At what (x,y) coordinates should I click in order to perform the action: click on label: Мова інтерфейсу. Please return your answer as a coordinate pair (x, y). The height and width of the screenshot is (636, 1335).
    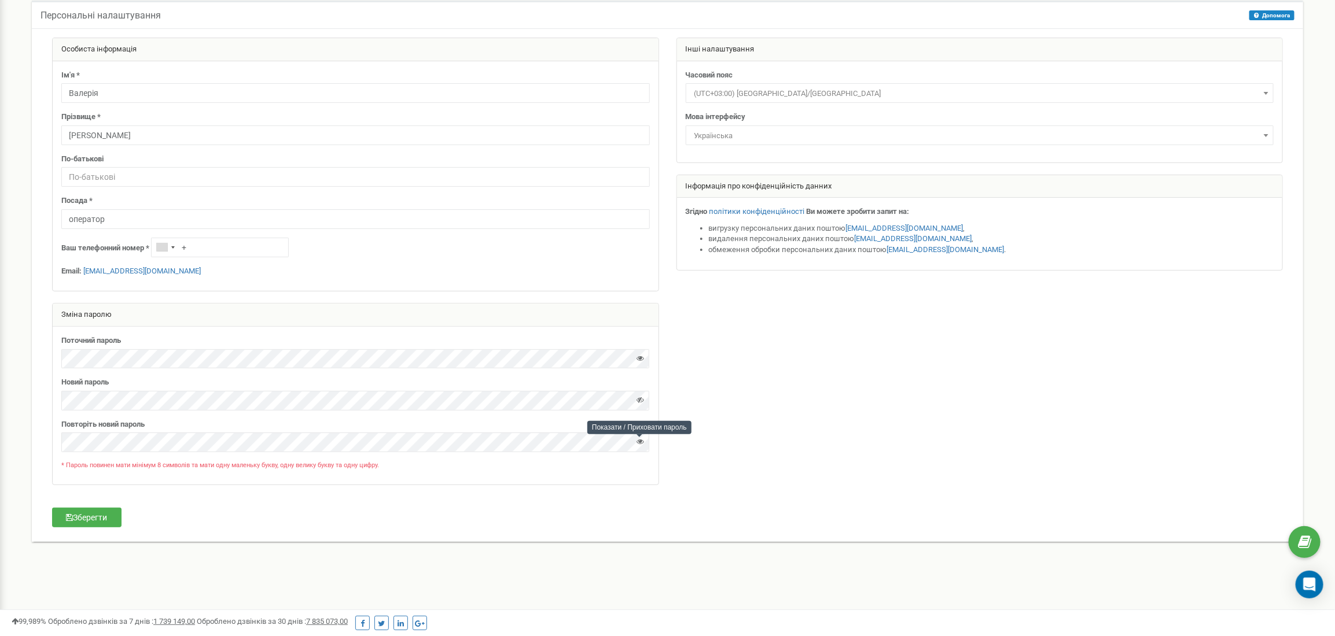
    Looking at the image, I should click on (716, 117).